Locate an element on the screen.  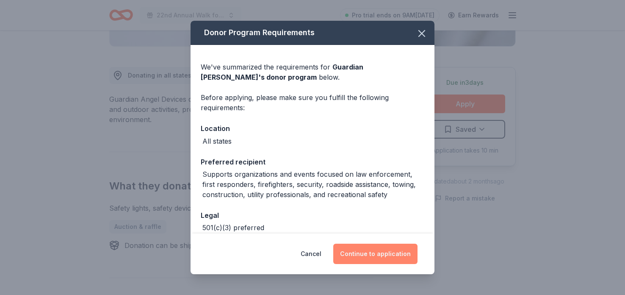
div: 501(c)(3) preferred is located at coordinates (233, 228).